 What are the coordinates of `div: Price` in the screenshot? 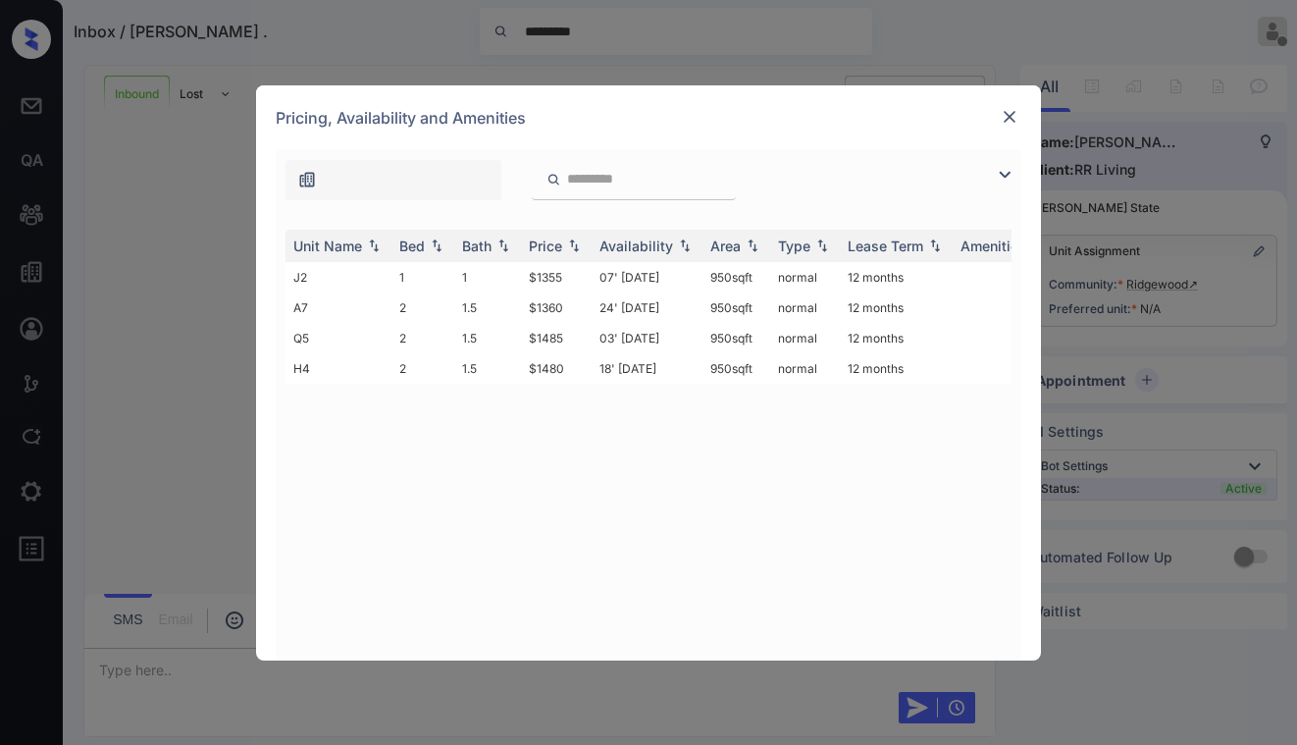 It's located at (546, 245).